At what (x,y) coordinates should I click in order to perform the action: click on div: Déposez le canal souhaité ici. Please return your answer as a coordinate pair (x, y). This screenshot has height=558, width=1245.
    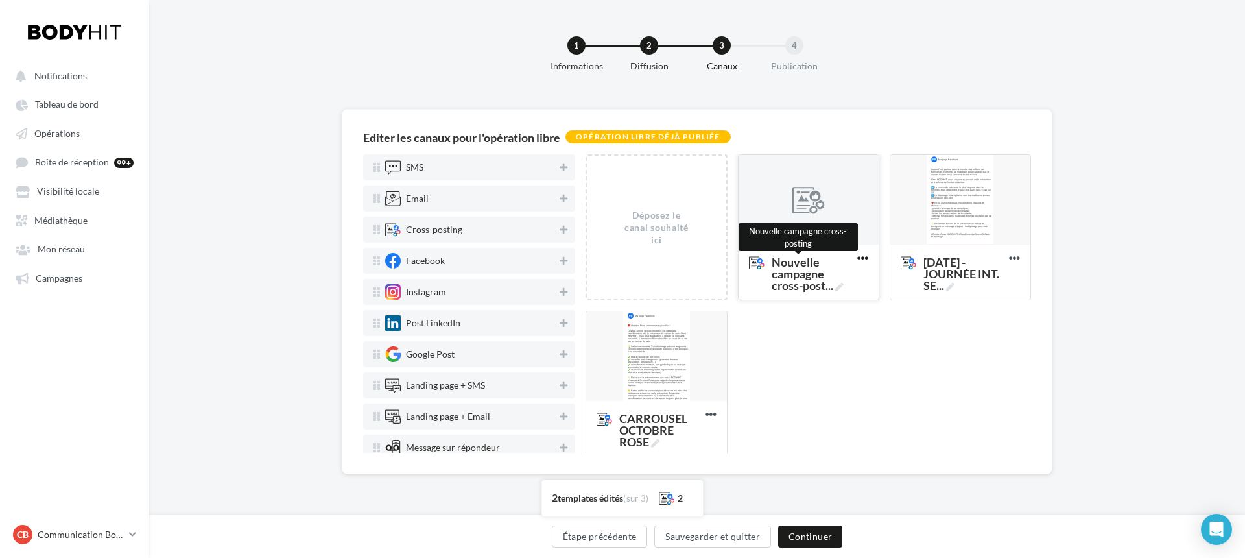
    Looking at the image, I should click on (656, 228).